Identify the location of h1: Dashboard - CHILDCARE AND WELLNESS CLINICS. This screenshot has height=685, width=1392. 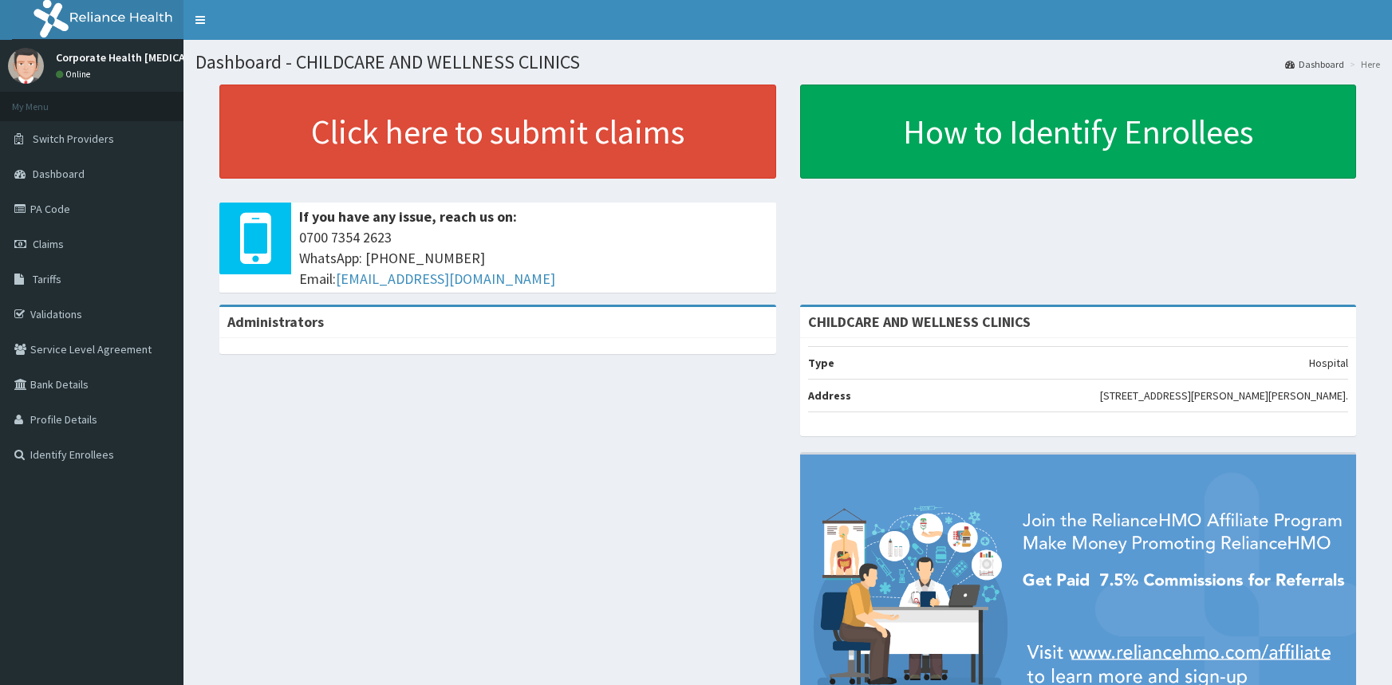
(787, 62).